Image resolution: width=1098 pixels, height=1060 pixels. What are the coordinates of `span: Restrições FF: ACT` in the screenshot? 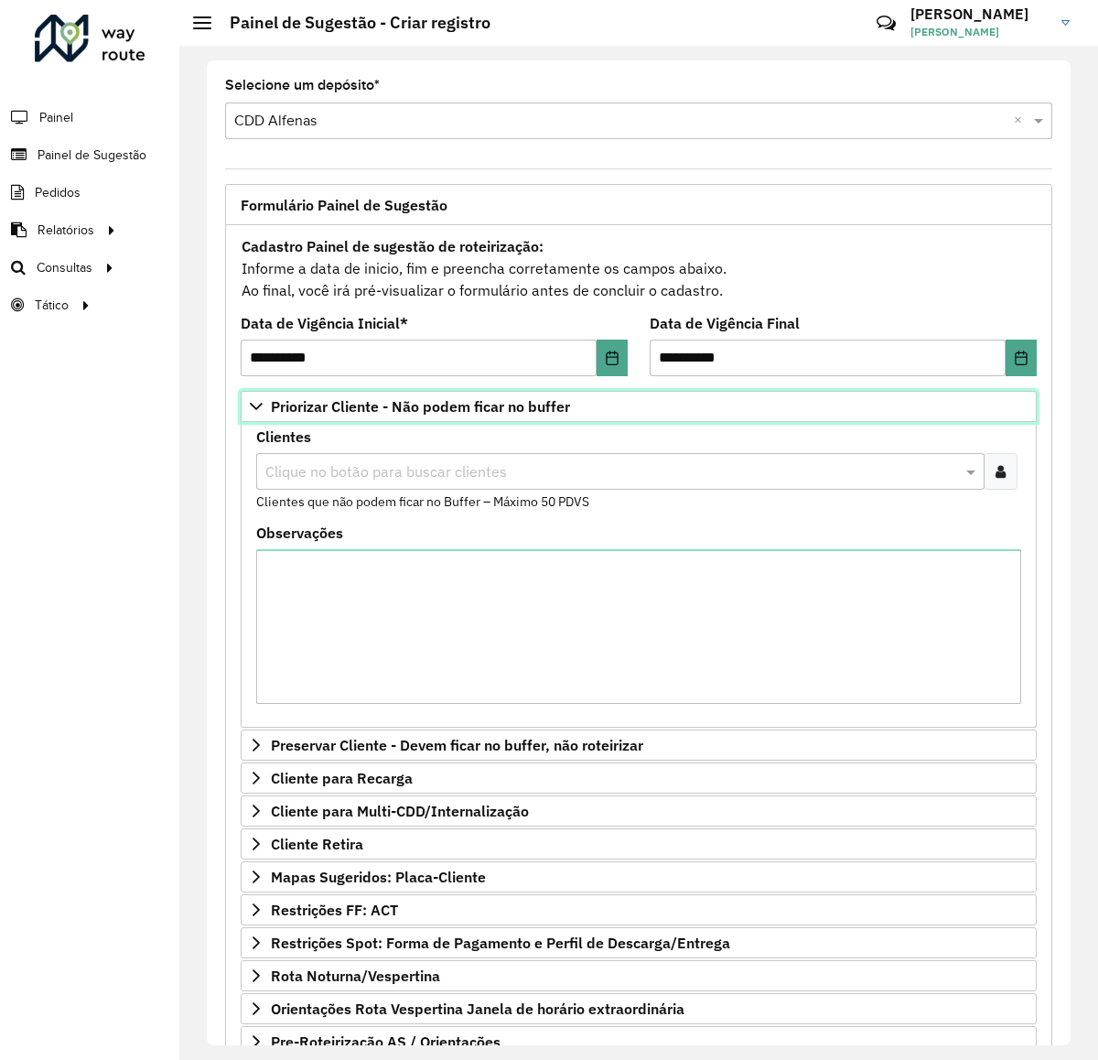 It's located at (334, 909).